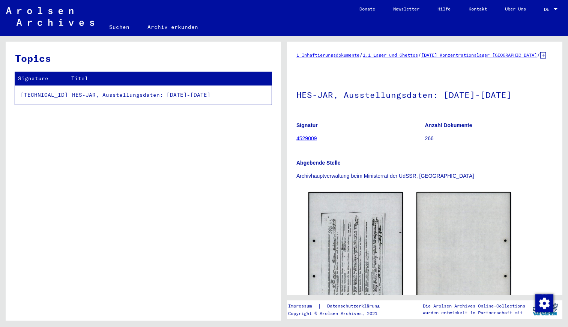  What do you see at coordinates (489, 138) in the screenshot?
I see `p: 266` at bounding box center [489, 138].